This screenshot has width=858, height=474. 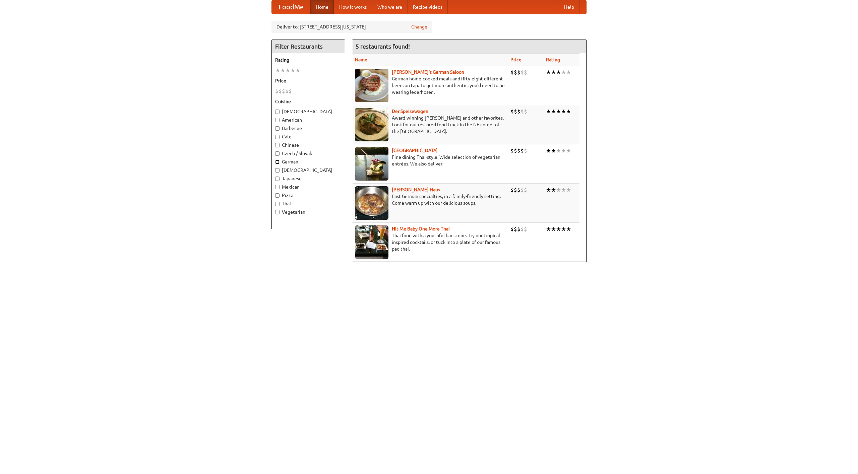 What do you see at coordinates (371, 85) in the screenshot?
I see `img: esthers.jpg` at bounding box center [371, 85].